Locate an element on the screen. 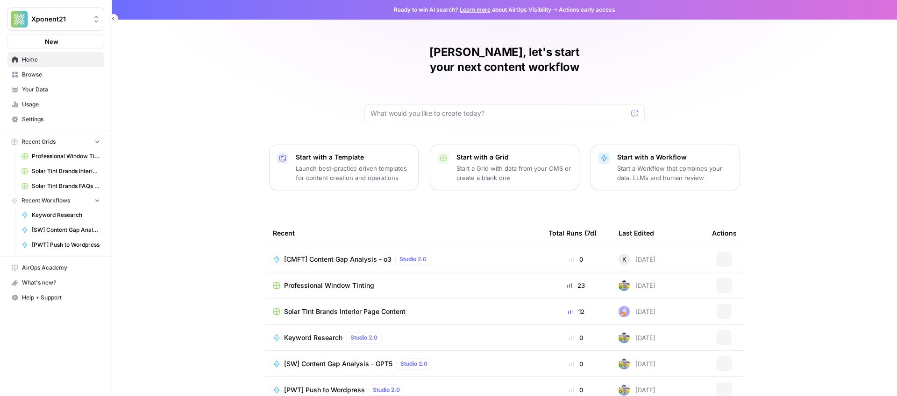  span: Home is located at coordinates (61, 60).